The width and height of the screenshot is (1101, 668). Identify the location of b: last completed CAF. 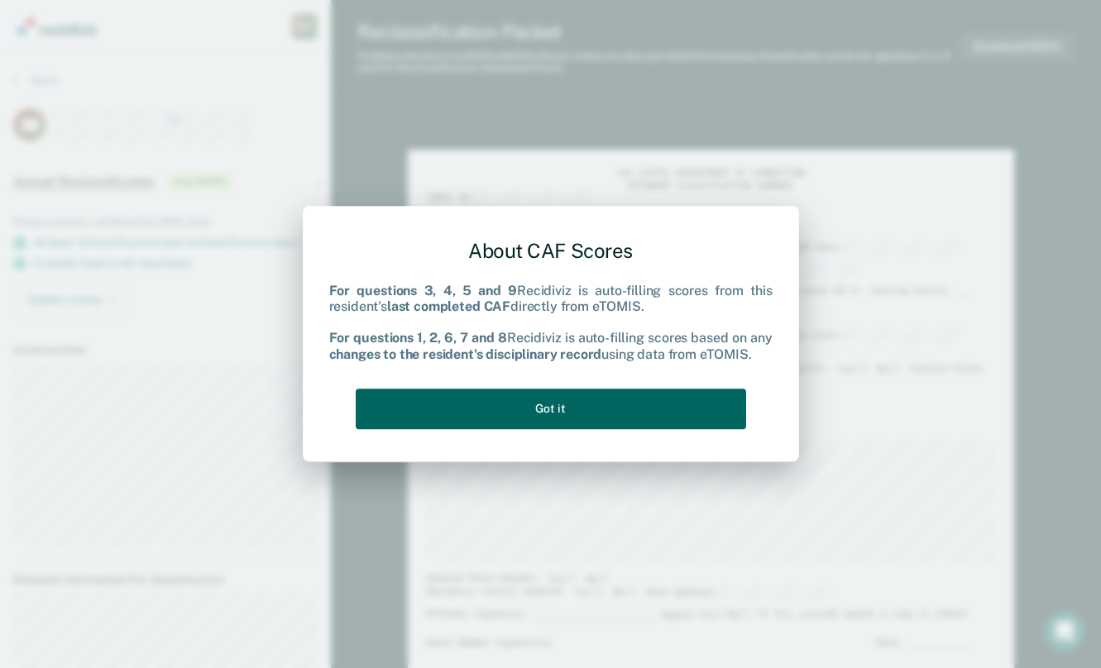
(448, 306).